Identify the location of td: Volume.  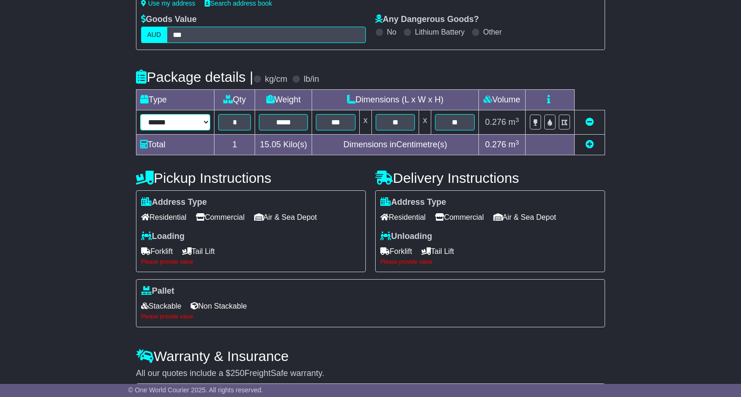
(502, 100).